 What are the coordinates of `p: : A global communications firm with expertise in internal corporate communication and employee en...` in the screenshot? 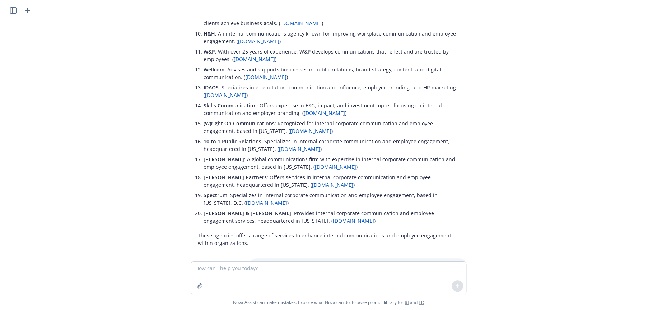 It's located at (331, 163).